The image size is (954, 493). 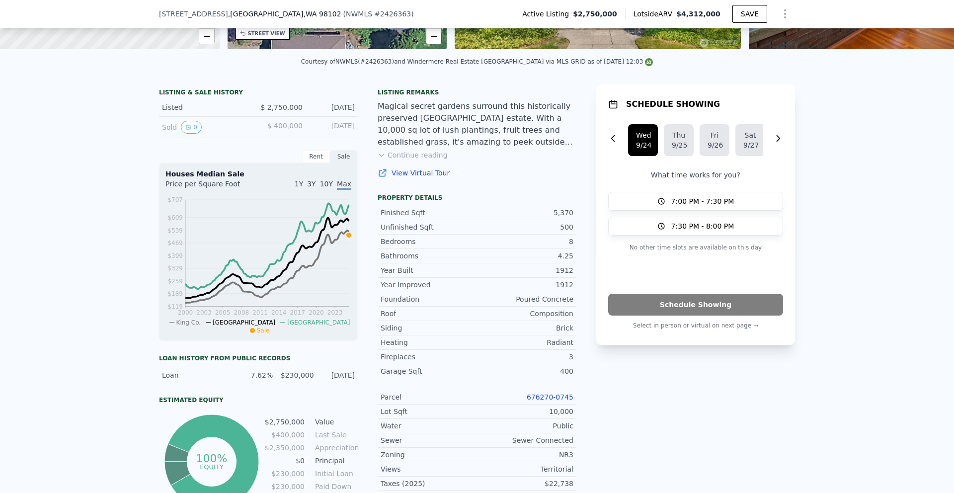 What do you see at coordinates (695, 175) in the screenshot?
I see `p: What time works for you?` at bounding box center [695, 175].